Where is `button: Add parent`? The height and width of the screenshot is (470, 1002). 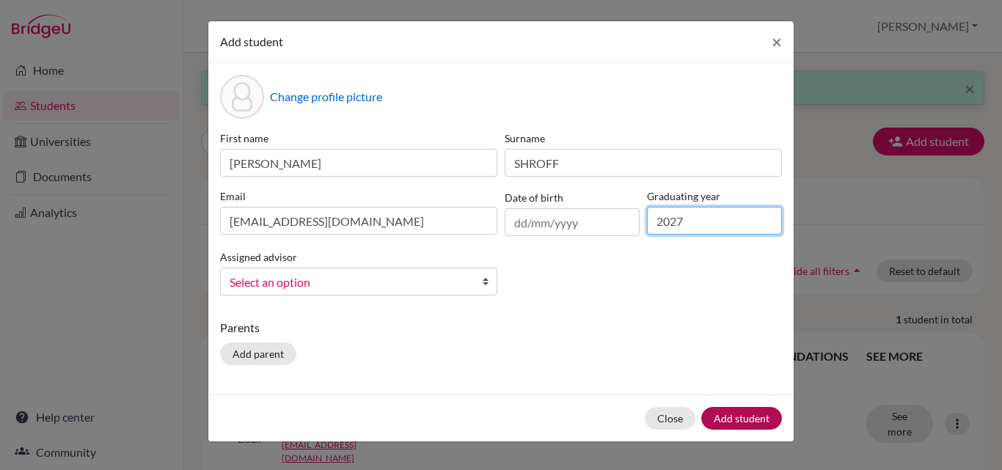
button: Add parent is located at coordinates (258, 353).